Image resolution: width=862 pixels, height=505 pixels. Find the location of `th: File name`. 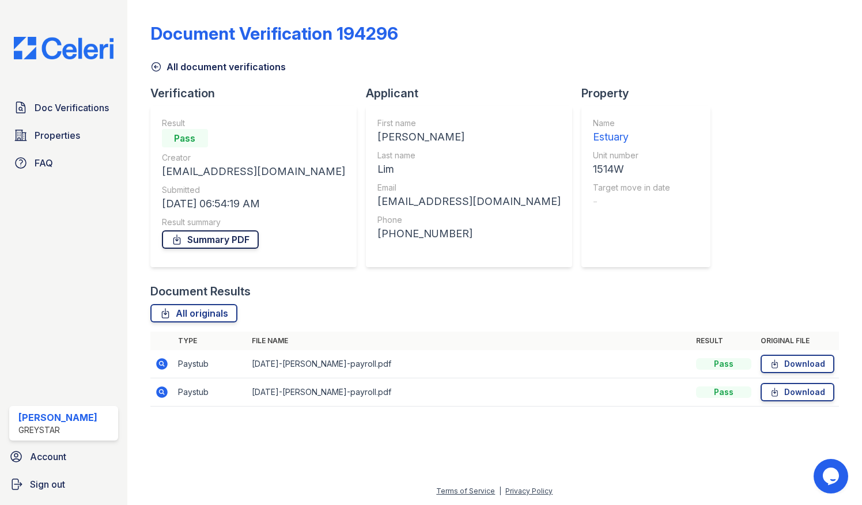

th: File name is located at coordinates (470, 341).